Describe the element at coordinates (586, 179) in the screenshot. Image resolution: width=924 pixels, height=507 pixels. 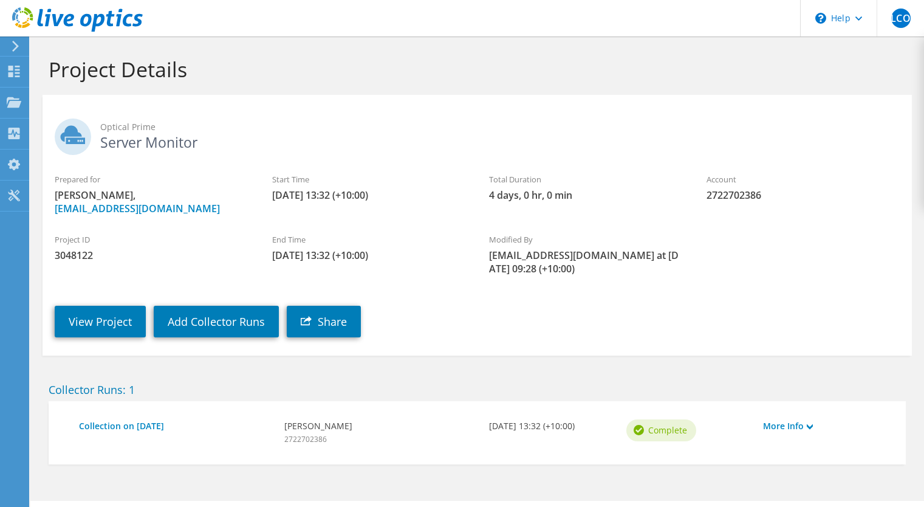
I see `label: Total Duration` at that location.